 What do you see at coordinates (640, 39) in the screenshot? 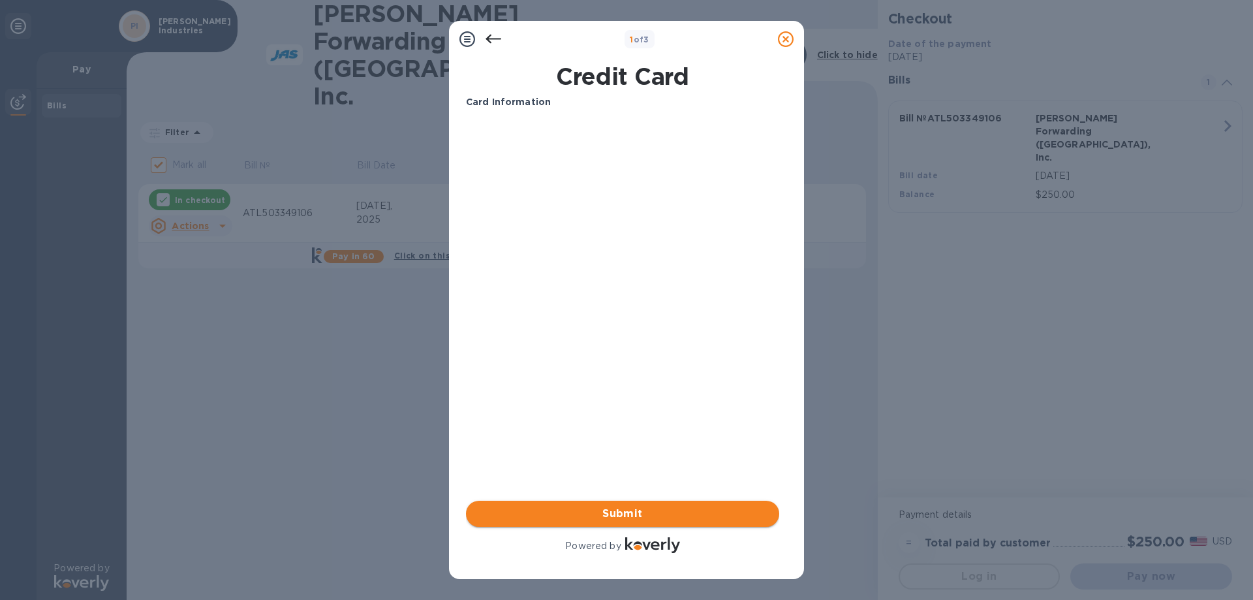
I see `b: of 3` at bounding box center [640, 39].